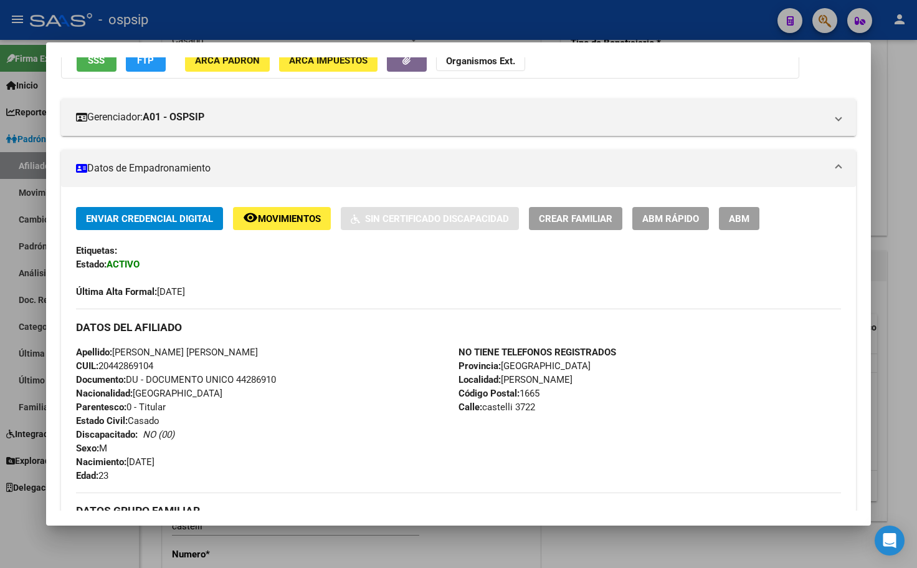 This screenshot has height=568, width=917. Describe the element at coordinates (430, 218) in the screenshot. I see `button: Sin Certificado Discapacidad` at that location.